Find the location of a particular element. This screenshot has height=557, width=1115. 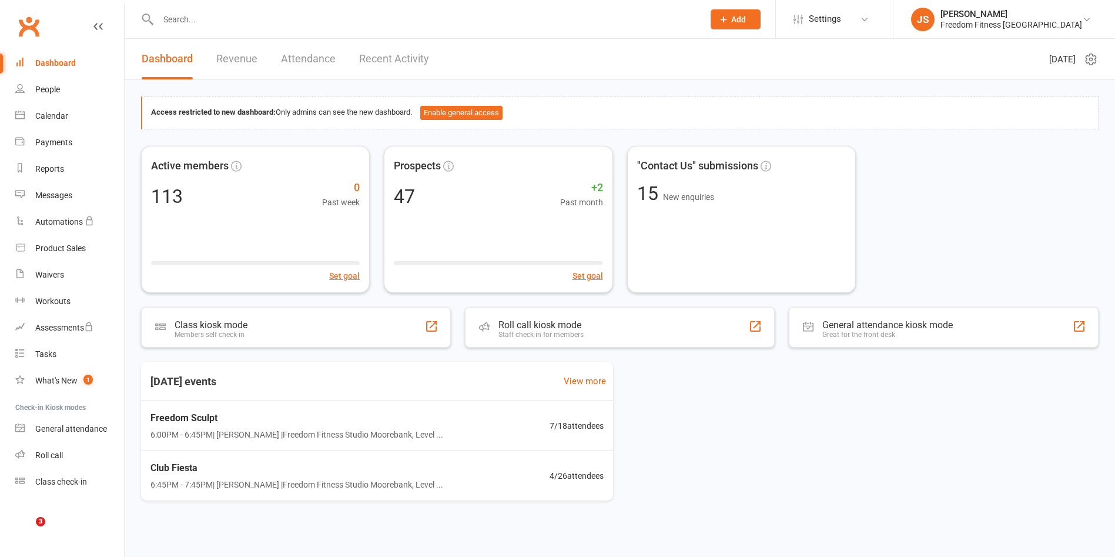

input: Search... is located at coordinates (425, 19).